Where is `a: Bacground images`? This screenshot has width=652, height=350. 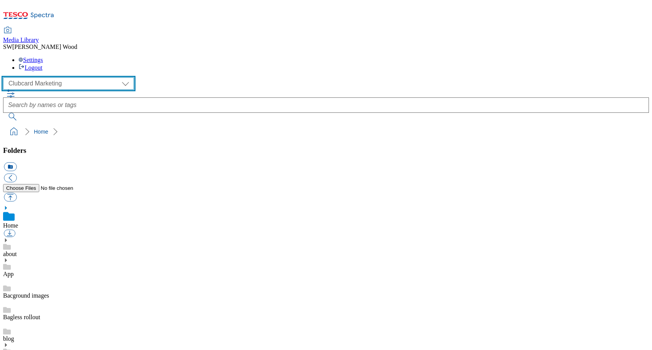
a: Bacground images is located at coordinates (26, 295).